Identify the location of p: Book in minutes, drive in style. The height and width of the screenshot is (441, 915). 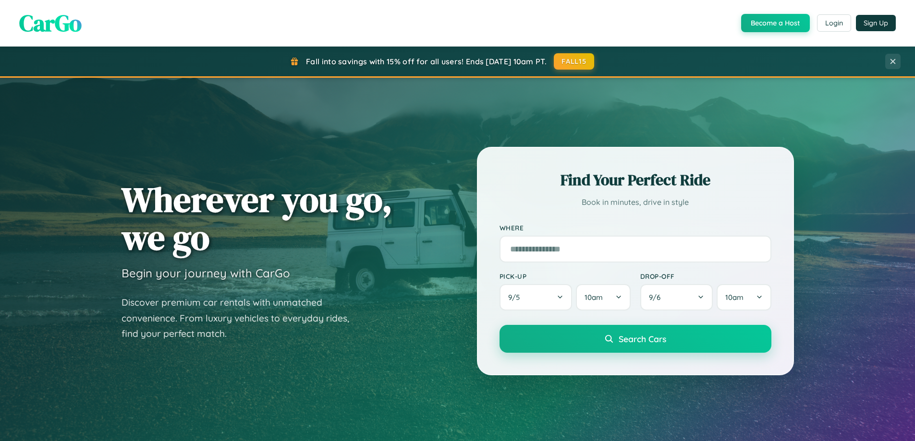
(635, 202).